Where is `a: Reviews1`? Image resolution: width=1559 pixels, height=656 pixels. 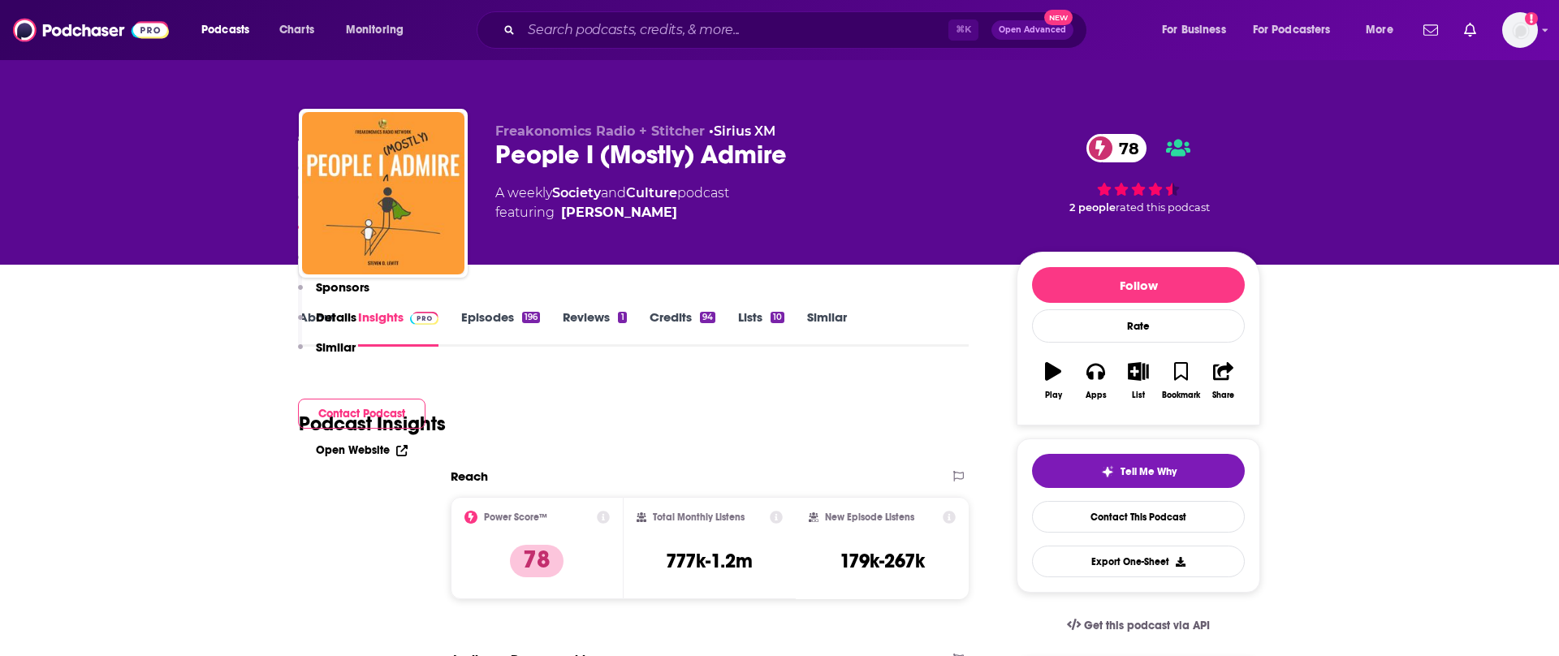
a: Reviews1 is located at coordinates (594, 328).